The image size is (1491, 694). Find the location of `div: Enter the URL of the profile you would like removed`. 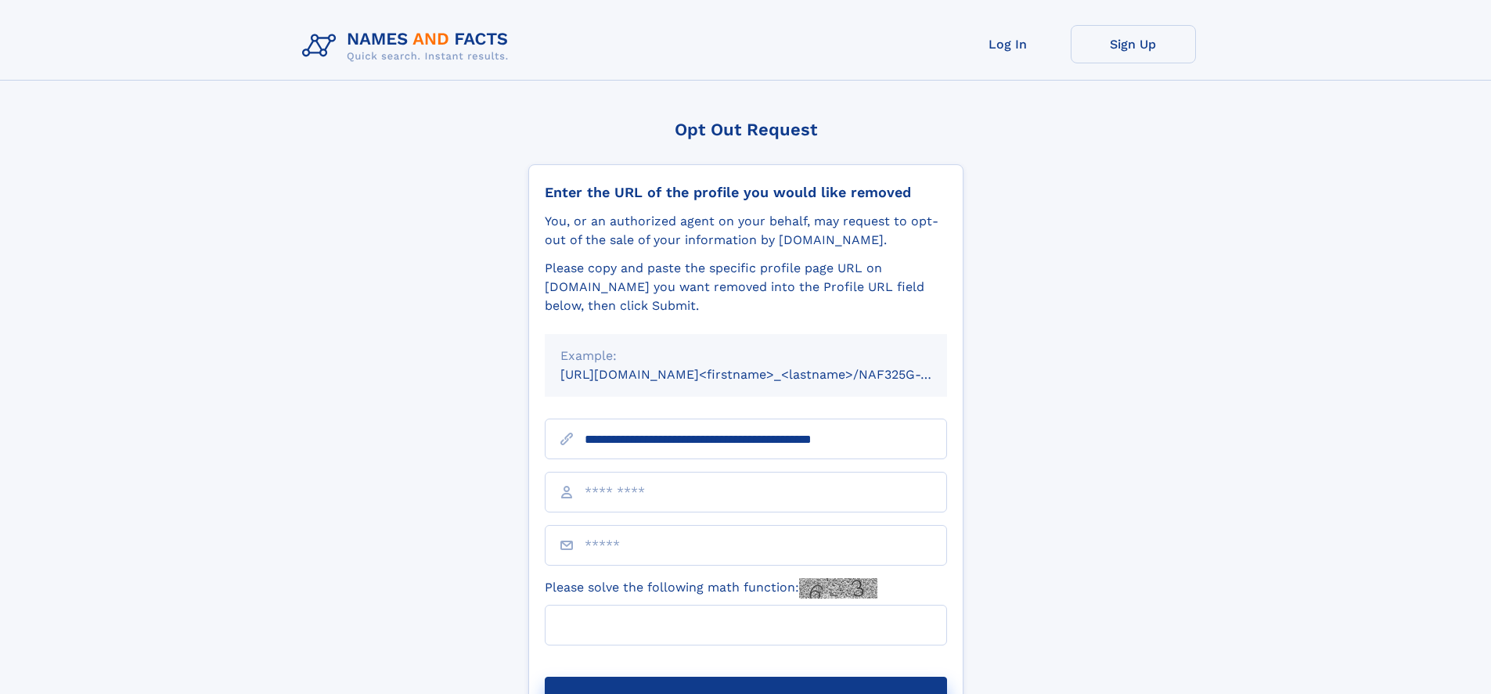

div: Enter the URL of the profile you would like removed is located at coordinates (746, 193).